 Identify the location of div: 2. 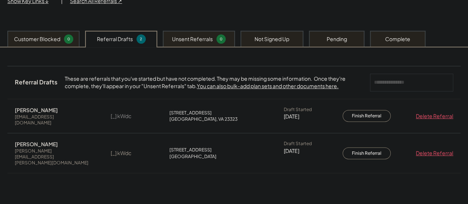
(141, 39).